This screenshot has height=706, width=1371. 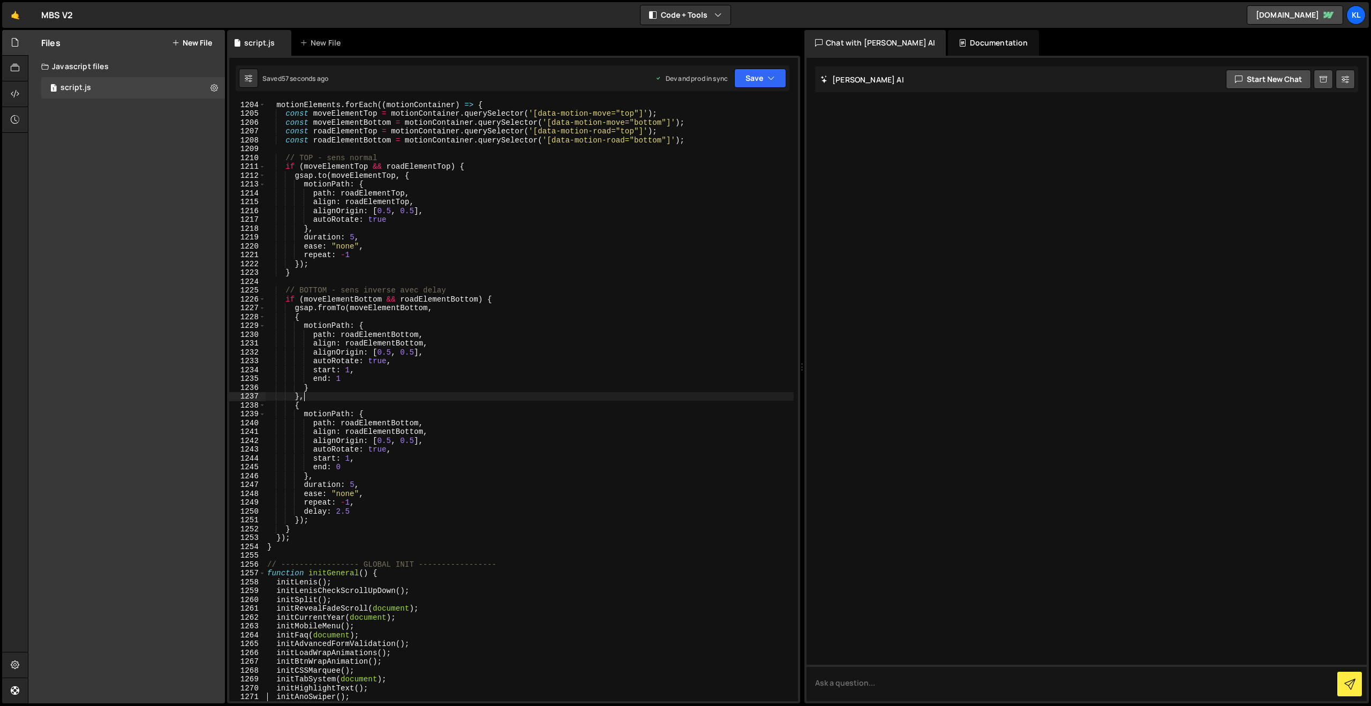 What do you see at coordinates (247, 441) in the screenshot?
I see `div: 1242` at bounding box center [247, 441].